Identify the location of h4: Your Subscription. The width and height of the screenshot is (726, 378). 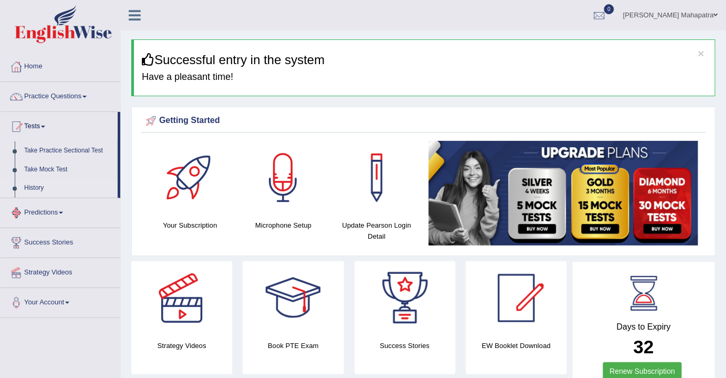
(190, 225).